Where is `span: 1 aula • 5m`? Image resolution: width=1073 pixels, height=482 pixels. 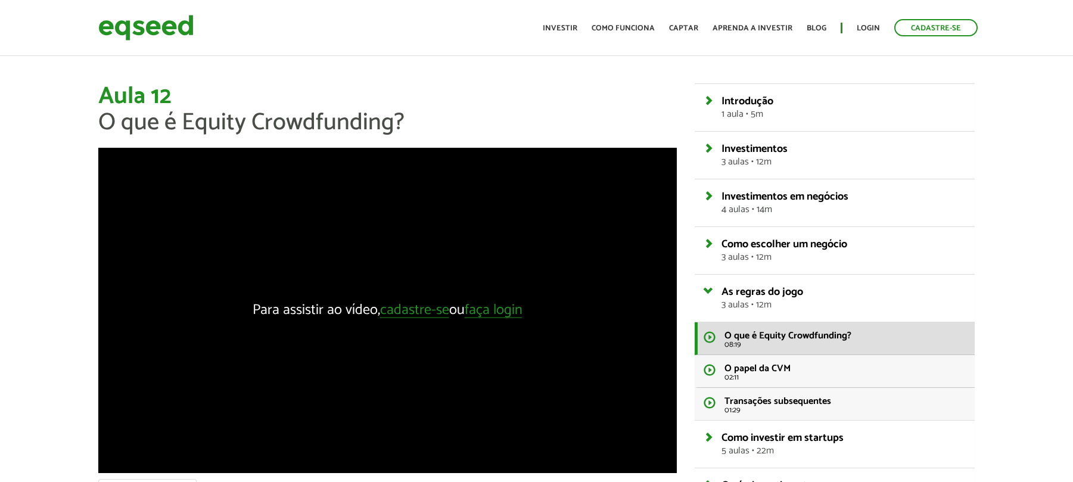 span: 1 aula • 5m is located at coordinates (844, 114).